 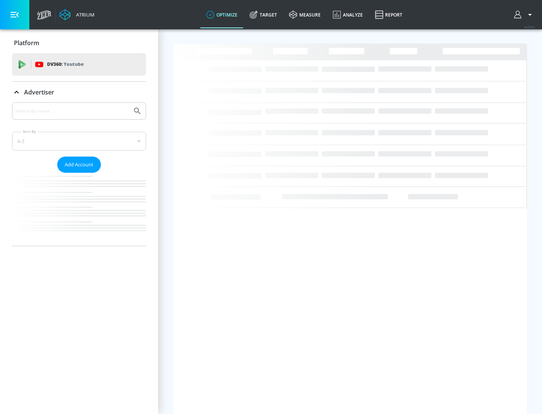 I want to click on div: Atrium, so click(x=84, y=15).